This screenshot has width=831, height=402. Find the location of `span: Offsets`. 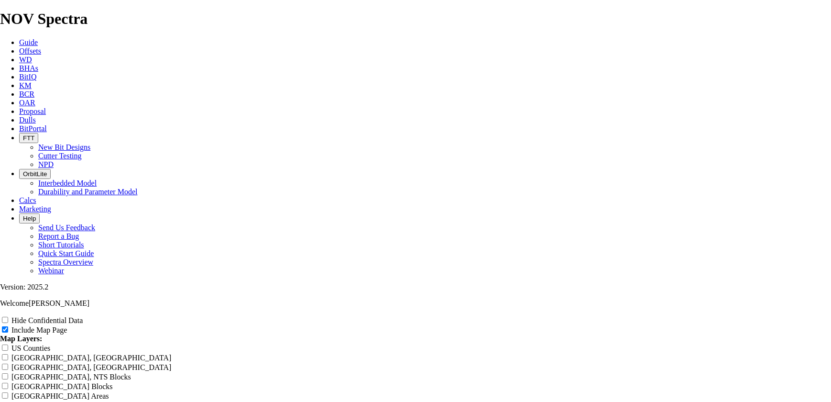

span: Offsets is located at coordinates (30, 51).